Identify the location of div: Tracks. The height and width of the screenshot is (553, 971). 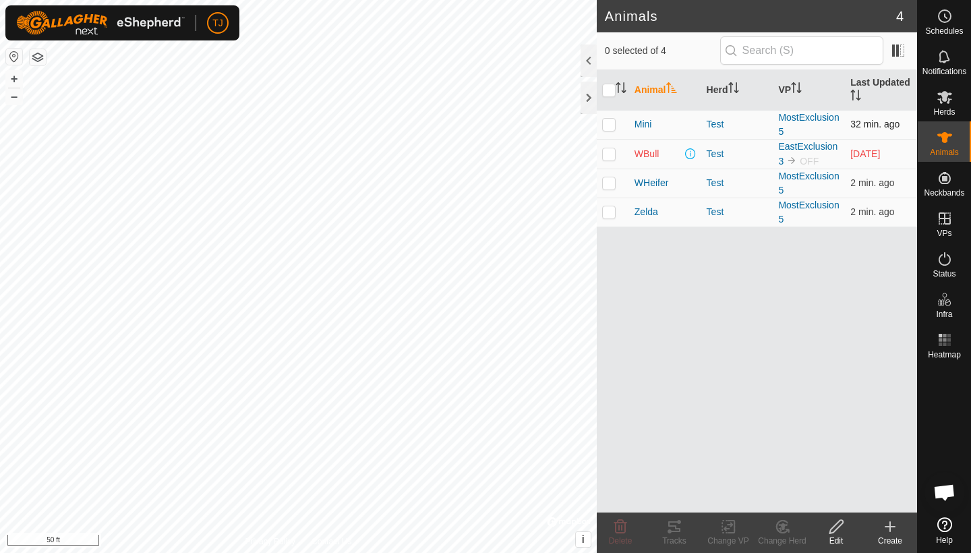
(674, 541).